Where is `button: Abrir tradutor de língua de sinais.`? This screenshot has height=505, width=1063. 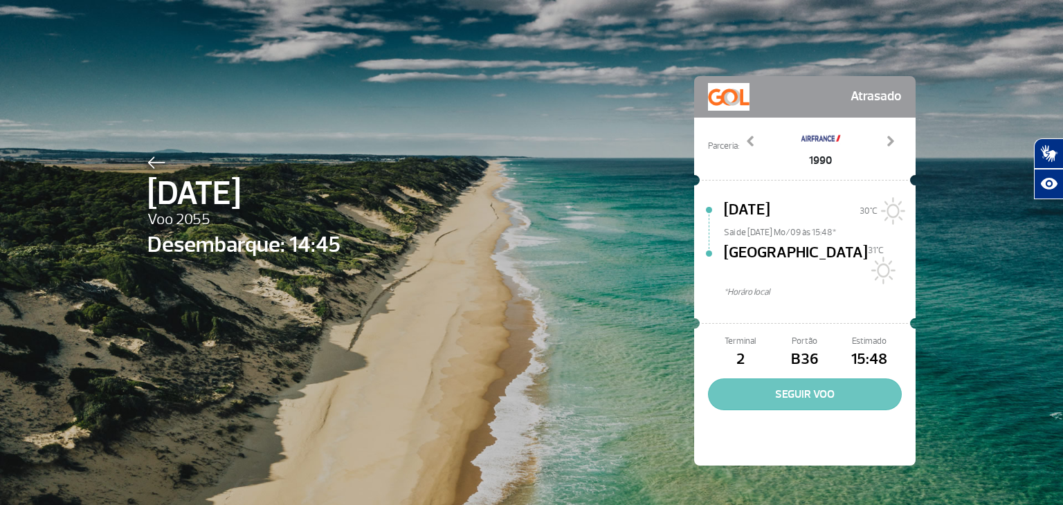
button: Abrir tradutor de língua de sinais. is located at coordinates (1048, 154).